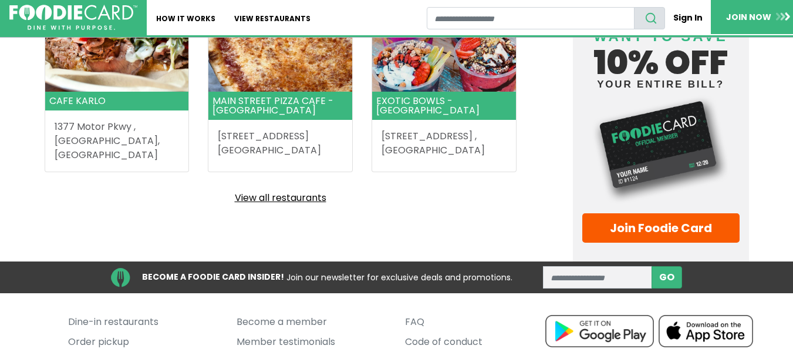 The width and height of the screenshot is (793, 352). What do you see at coordinates (661, 51) in the screenshot?
I see `h4: 10% off` at bounding box center [661, 51].